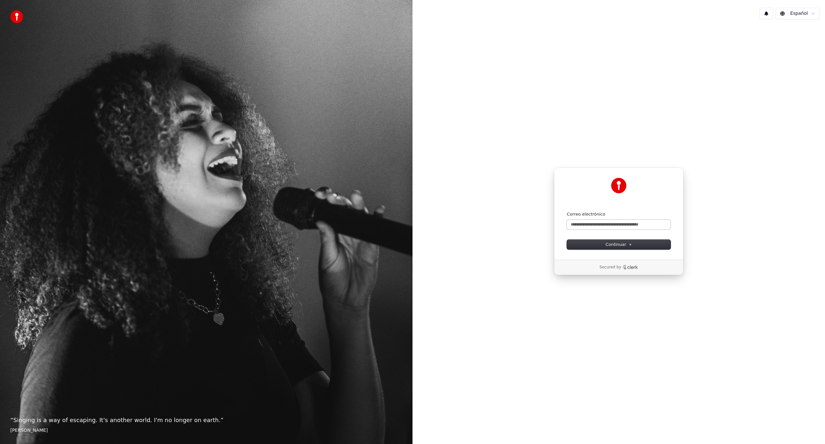  I want to click on span: Continuar, so click(619, 245).